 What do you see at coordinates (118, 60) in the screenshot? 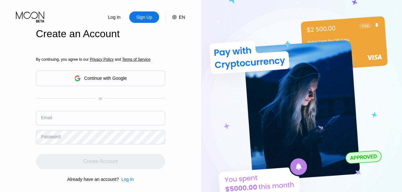
I see `span: and` at bounding box center [118, 60].